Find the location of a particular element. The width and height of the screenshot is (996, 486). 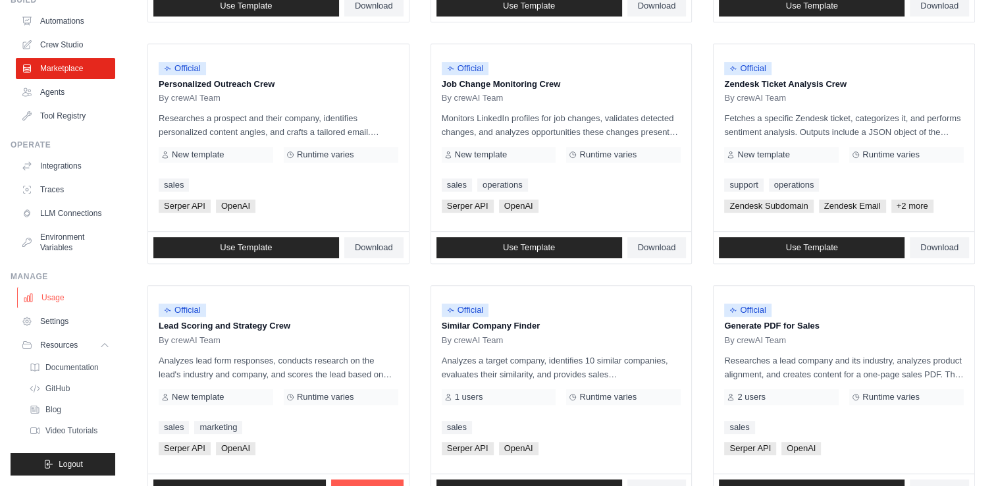

span: Logout is located at coordinates (70, 464).